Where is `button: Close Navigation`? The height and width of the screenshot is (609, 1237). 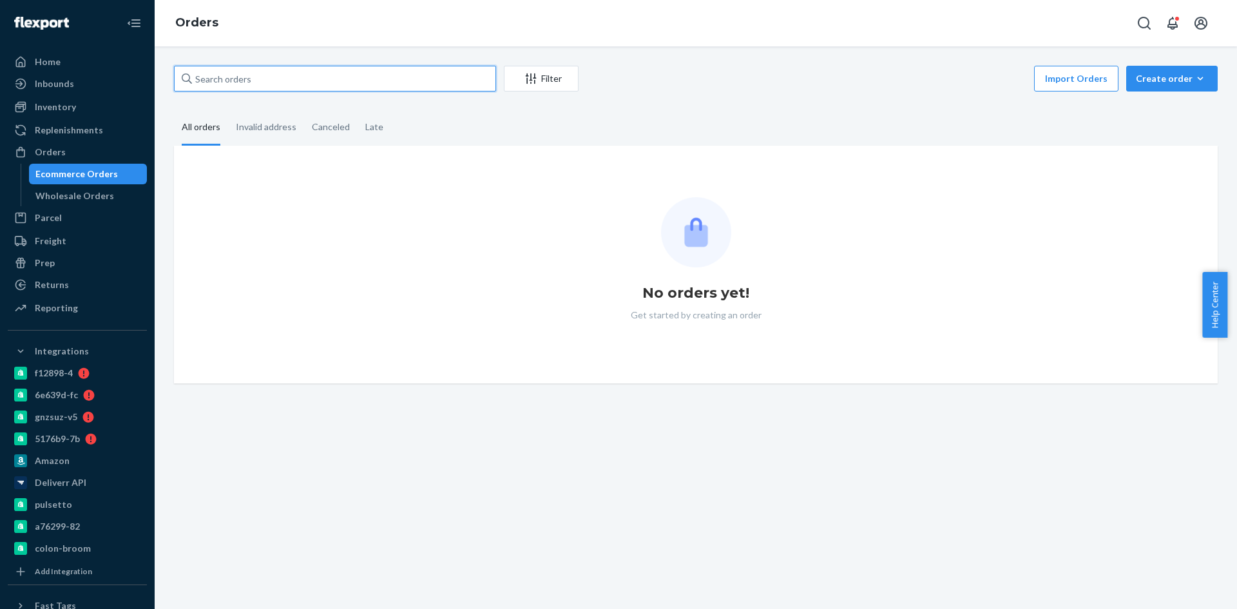
button: Close Navigation is located at coordinates (134, 23).